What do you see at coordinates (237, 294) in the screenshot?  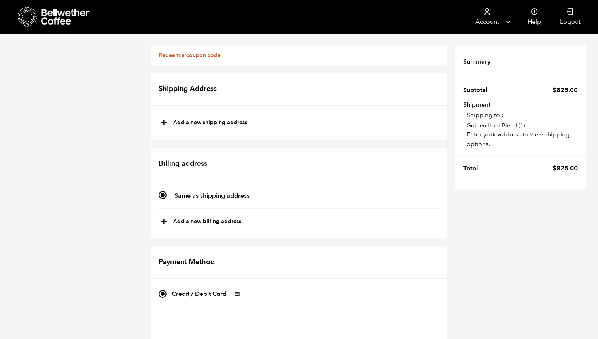 I see `img: Credit / Debit Card` at bounding box center [237, 294].